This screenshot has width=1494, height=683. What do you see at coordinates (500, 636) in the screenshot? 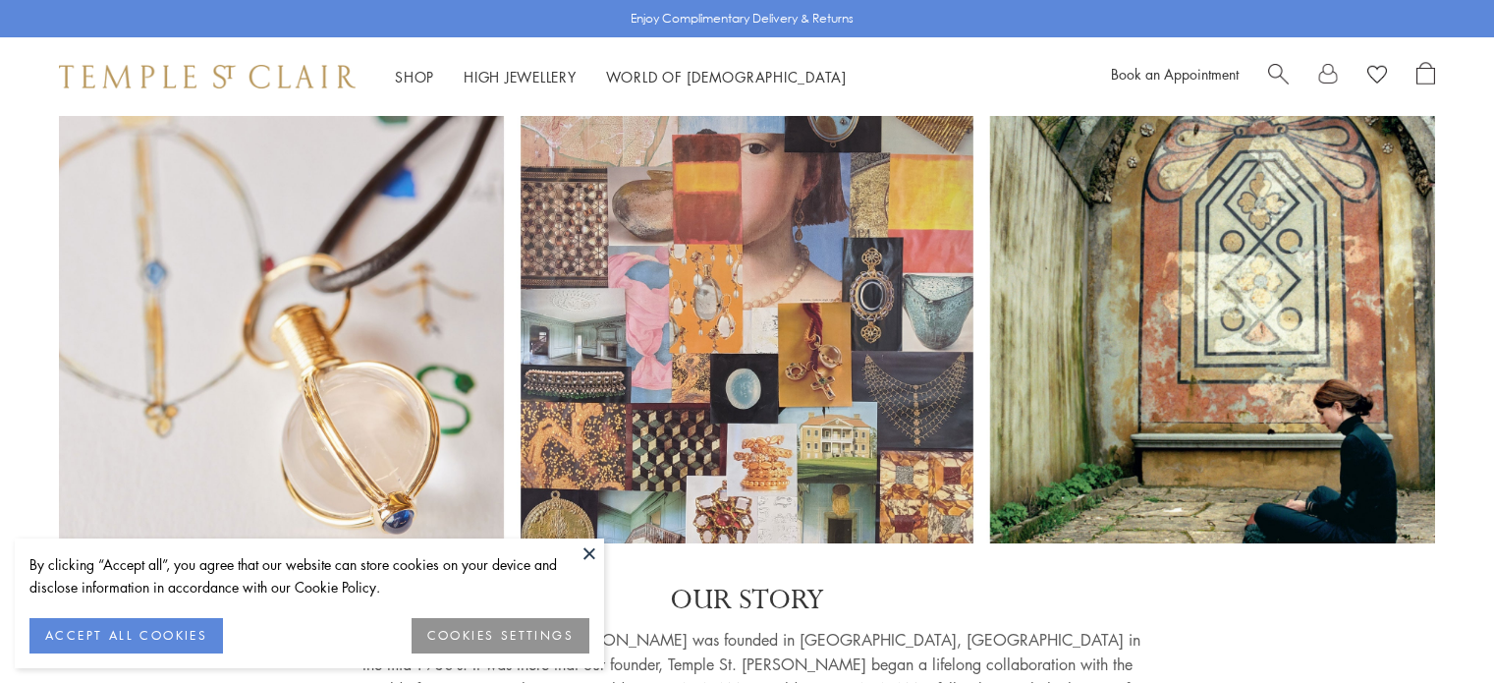
I see `button: COOKIES SETTINGS` at bounding box center [500, 636].